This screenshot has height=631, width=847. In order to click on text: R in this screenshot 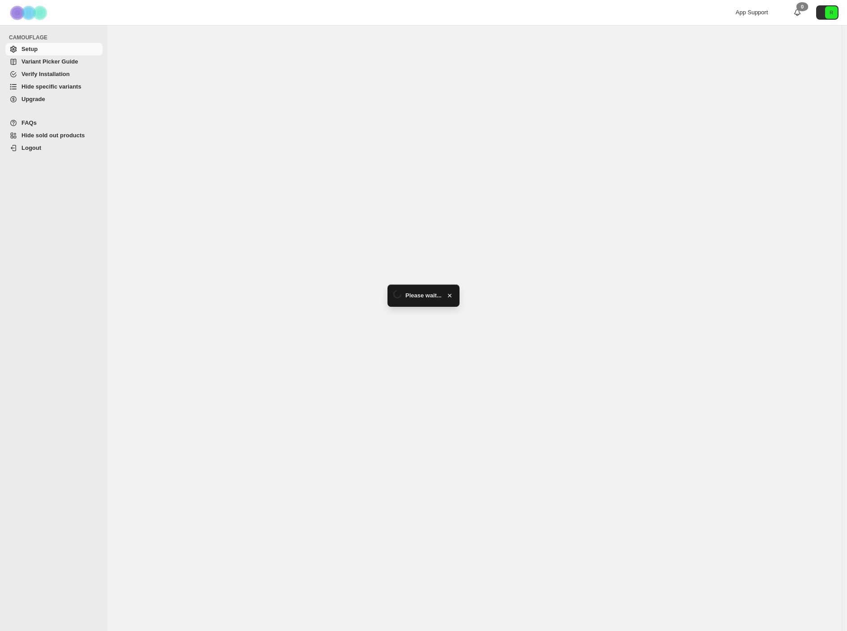, I will do `click(831, 13)`.